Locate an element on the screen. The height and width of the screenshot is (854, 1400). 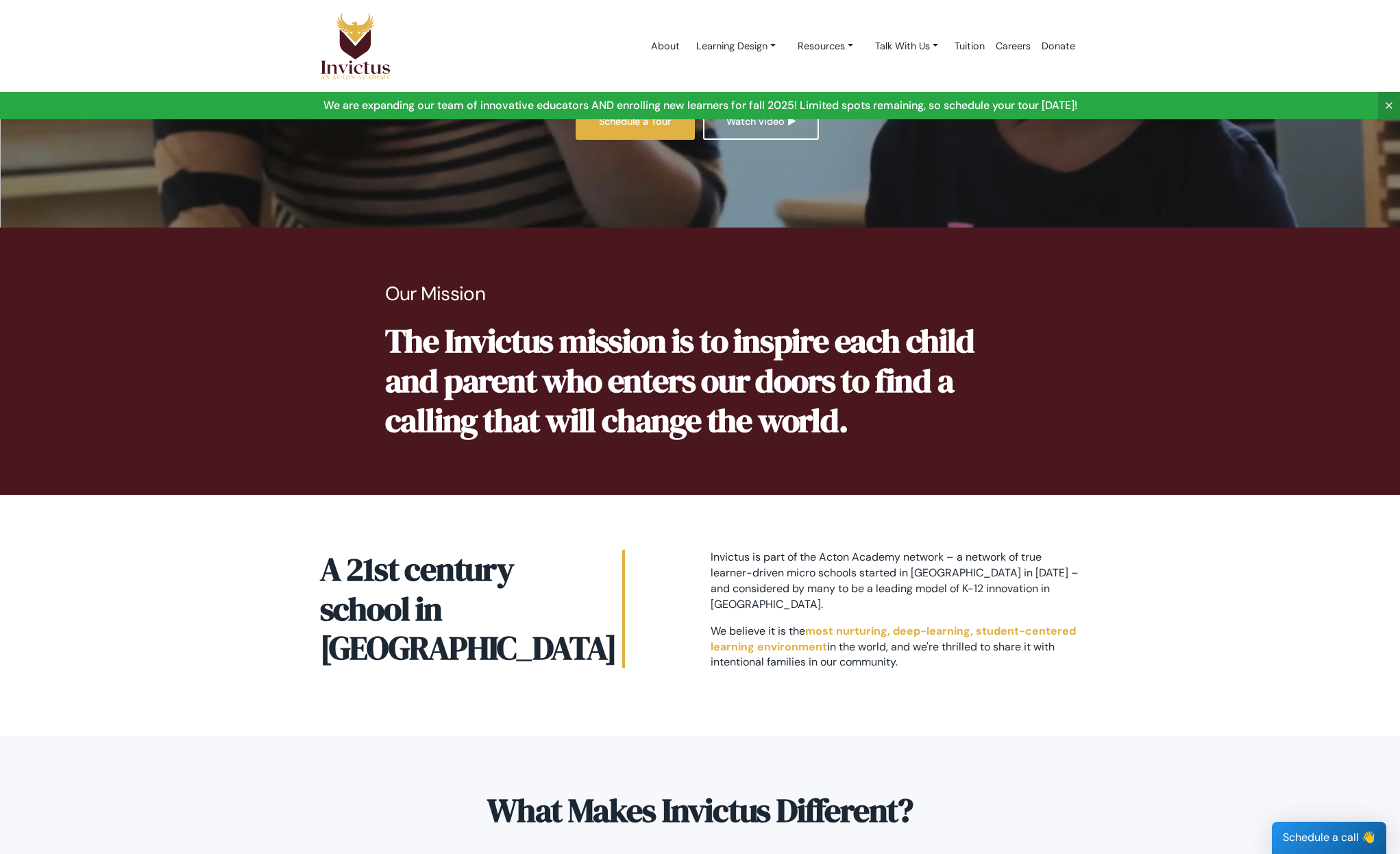
a: Watch video is located at coordinates (761, 121).